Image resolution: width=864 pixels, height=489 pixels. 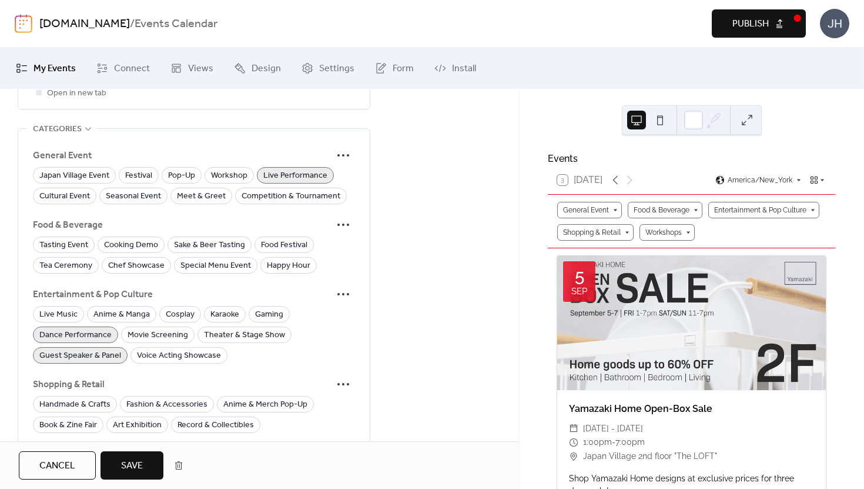 I want to click on span: Anime & Manga, so click(x=122, y=315).